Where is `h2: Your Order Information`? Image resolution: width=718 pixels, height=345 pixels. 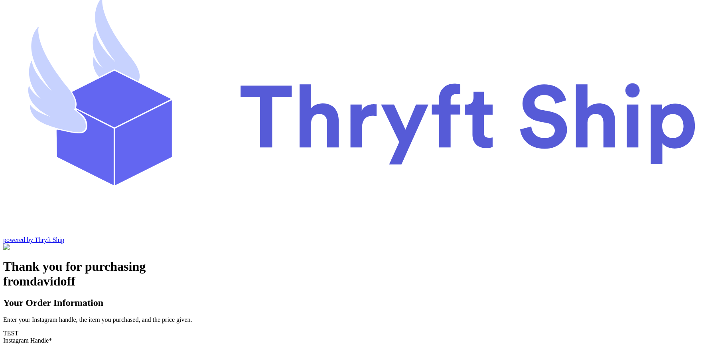
h2: Your Order Information is located at coordinates (359, 303).